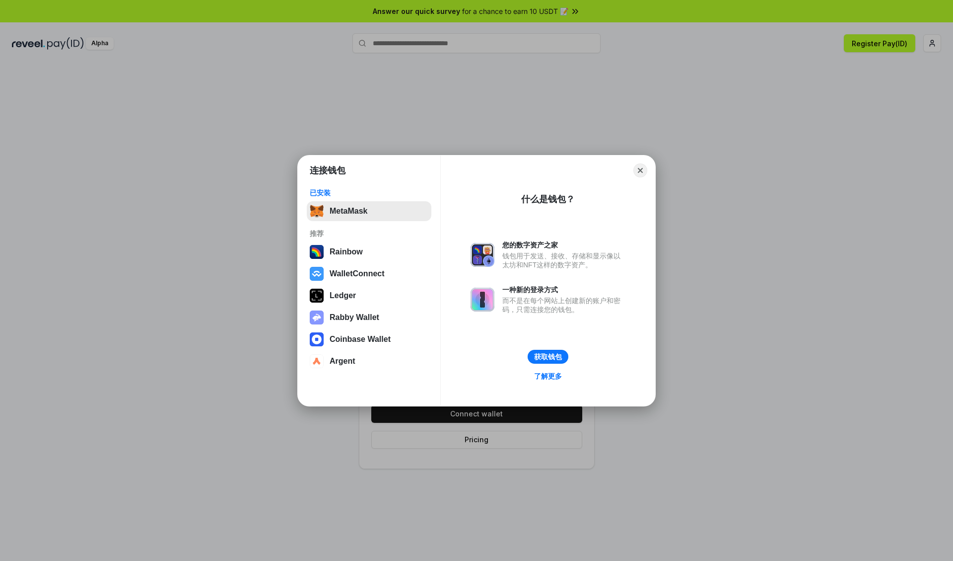 The height and width of the screenshot is (561, 953). What do you see at coordinates (564, 245) in the screenshot?
I see `div: 您的数字资产之家` at bounding box center [564, 245].